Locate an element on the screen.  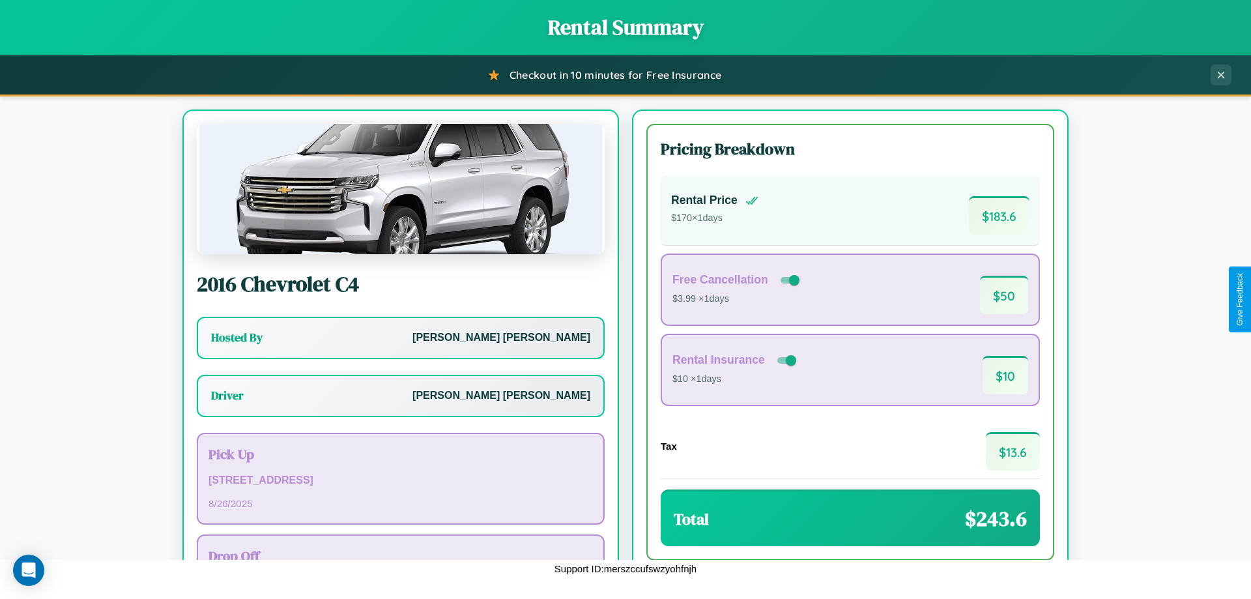
p: $10 × 1 days is located at coordinates (735, 379).